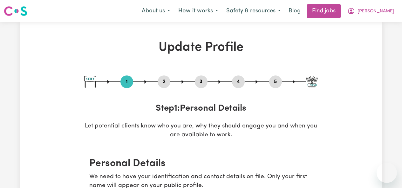 This screenshot has height=188, width=402. Describe the element at coordinates (127, 82) in the screenshot. I see `button: Go to step 1` at that location.